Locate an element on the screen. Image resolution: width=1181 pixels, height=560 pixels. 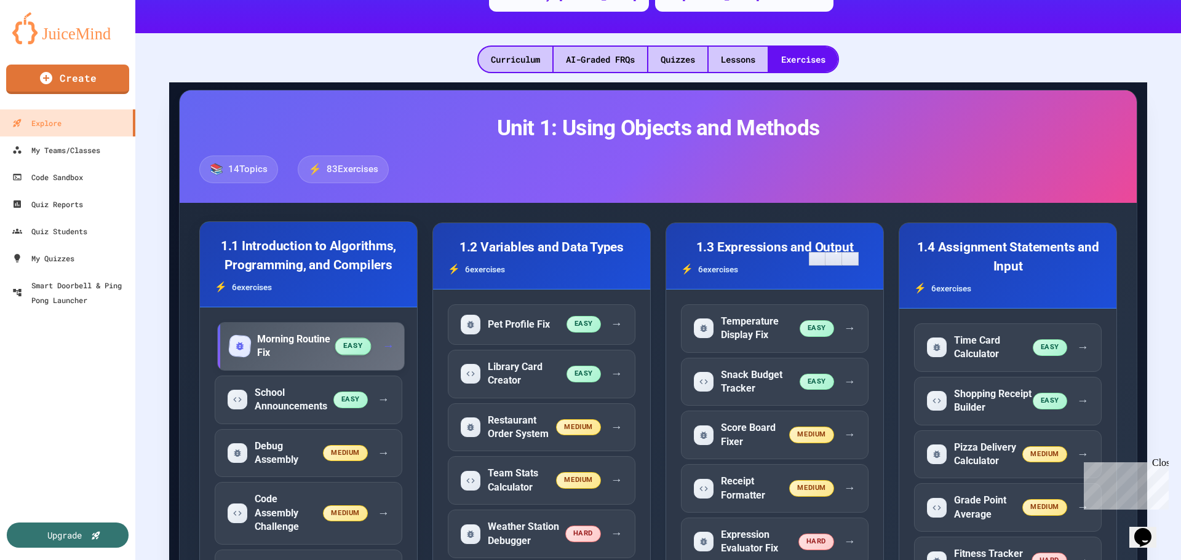
div: Quiz Students is located at coordinates (50, 231).